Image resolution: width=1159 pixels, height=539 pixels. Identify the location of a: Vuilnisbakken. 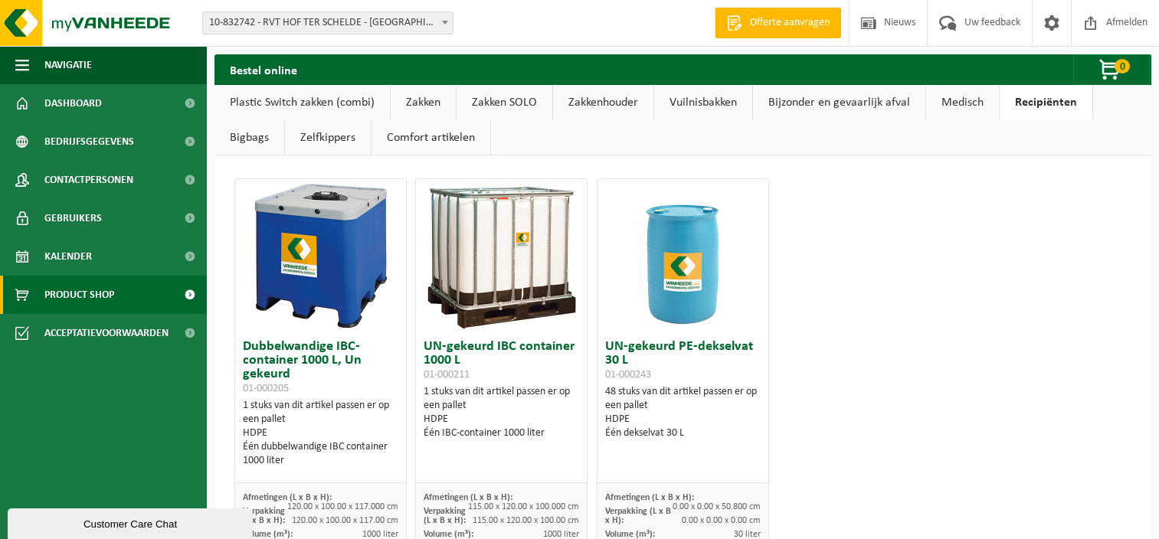
(703, 103).